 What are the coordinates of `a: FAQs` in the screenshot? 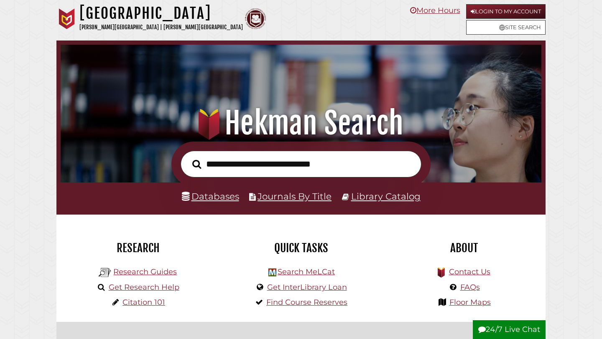 It's located at (470, 288).